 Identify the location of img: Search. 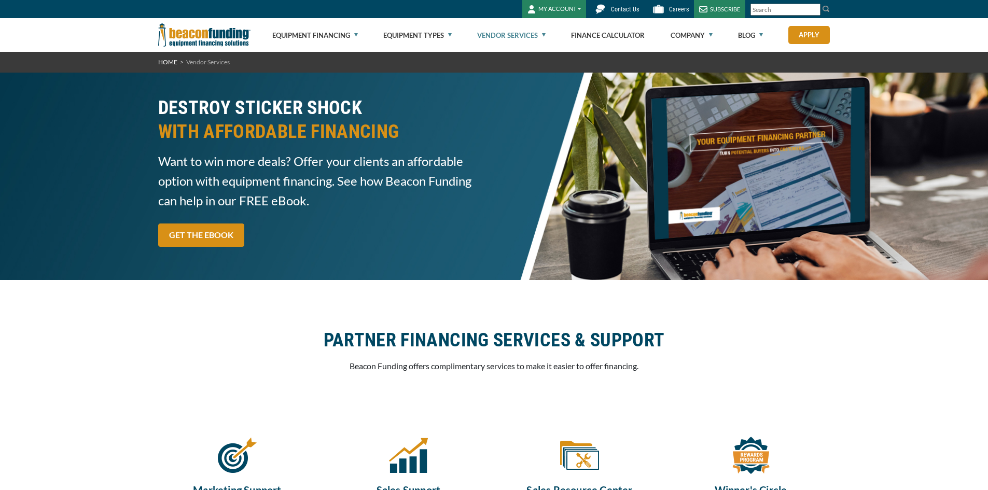
(826, 9).